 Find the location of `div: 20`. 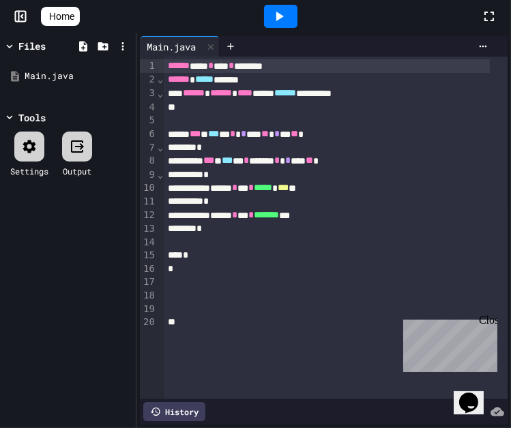

div: 20 is located at coordinates (148, 323).